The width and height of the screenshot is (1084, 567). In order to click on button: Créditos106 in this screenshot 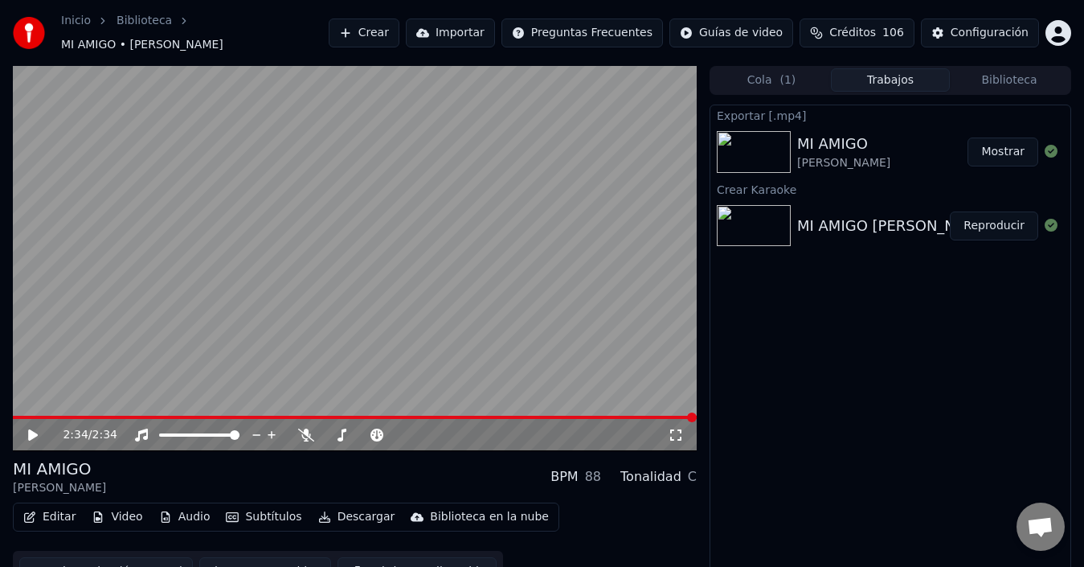, I will do `click(857, 33)`.